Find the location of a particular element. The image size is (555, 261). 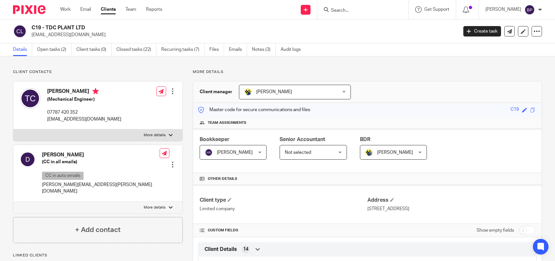

a: Email is located at coordinates (86, 9).